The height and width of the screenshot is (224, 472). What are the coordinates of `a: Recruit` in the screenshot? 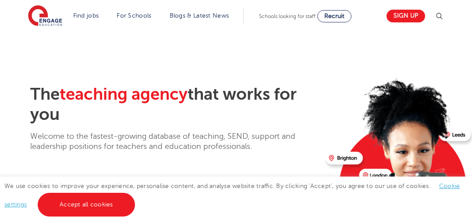 It's located at (335, 16).